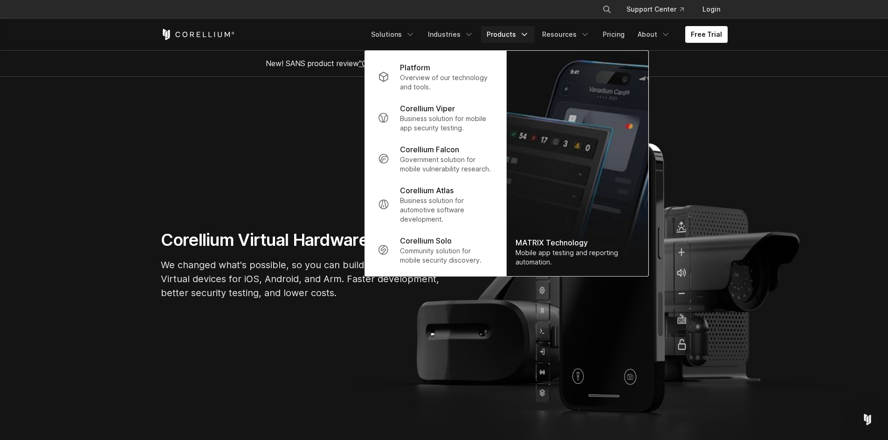 The width and height of the screenshot is (888, 440). What do you see at coordinates (415, 68) in the screenshot?
I see `p: Platform` at bounding box center [415, 68].